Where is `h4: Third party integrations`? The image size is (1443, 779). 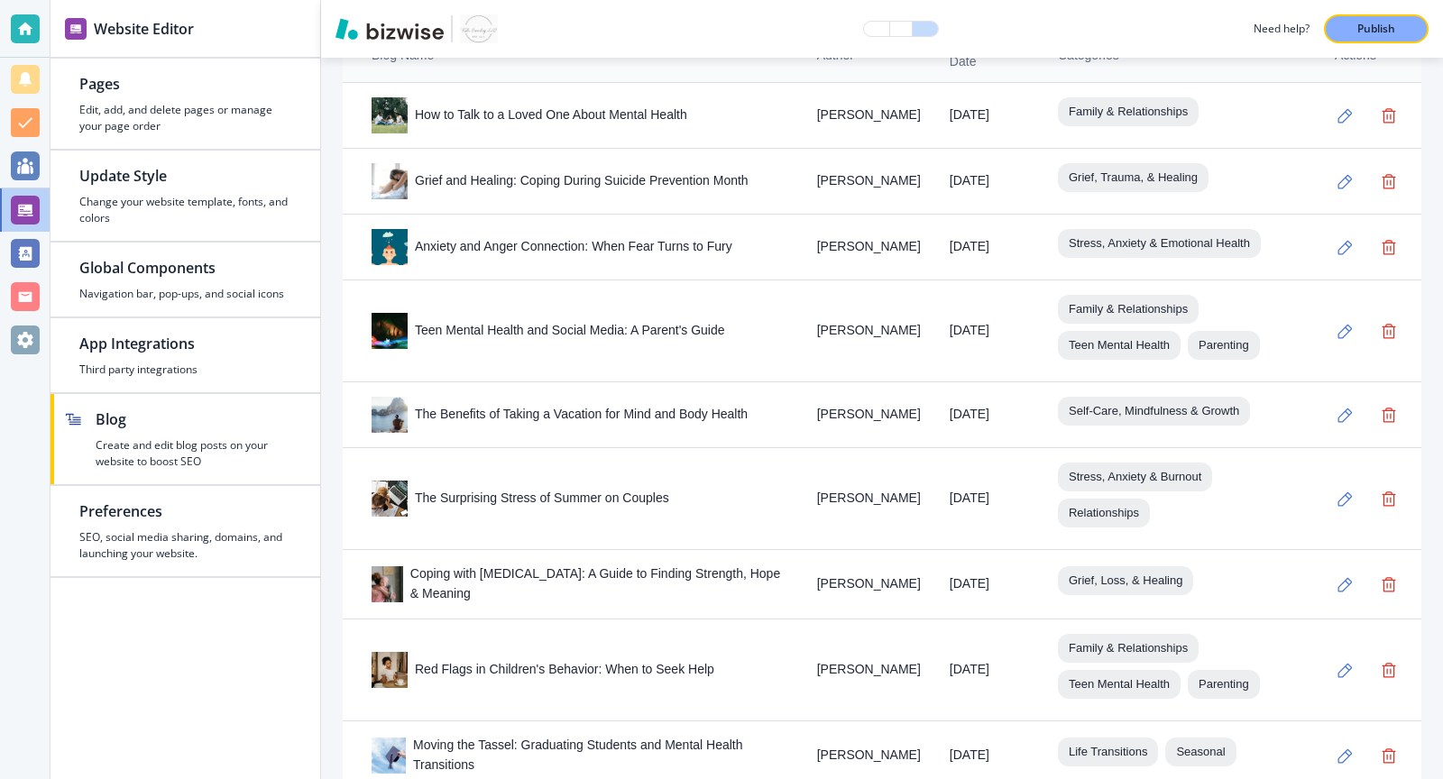
h4: Third party integrations is located at coordinates (185, 370).